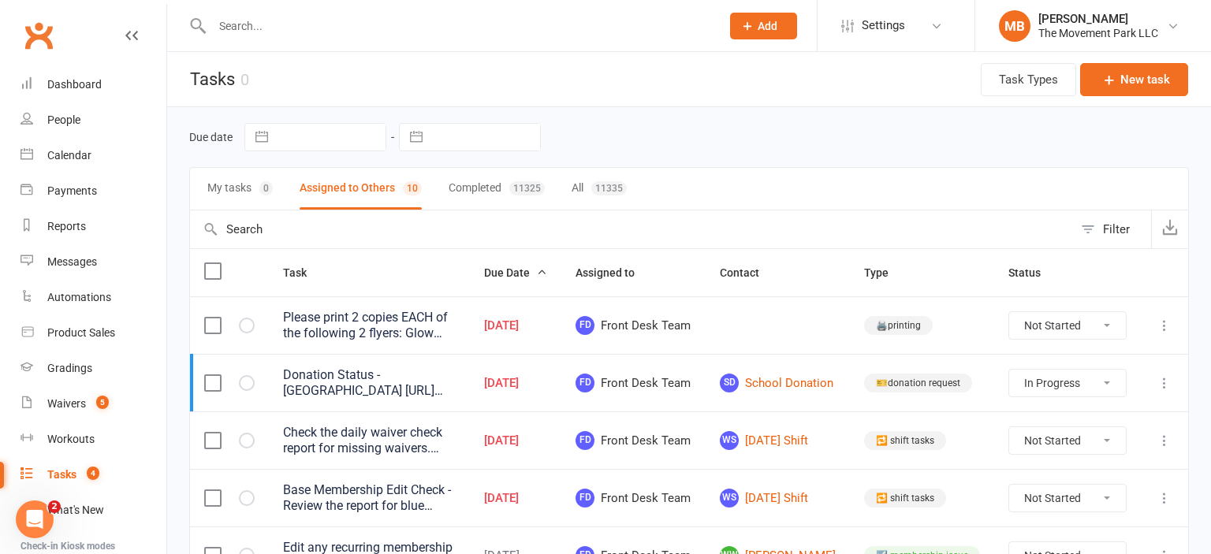 Image resolution: width=1211 pixels, height=554 pixels. Describe the element at coordinates (93, 120) in the screenshot. I see `a: People` at that location.